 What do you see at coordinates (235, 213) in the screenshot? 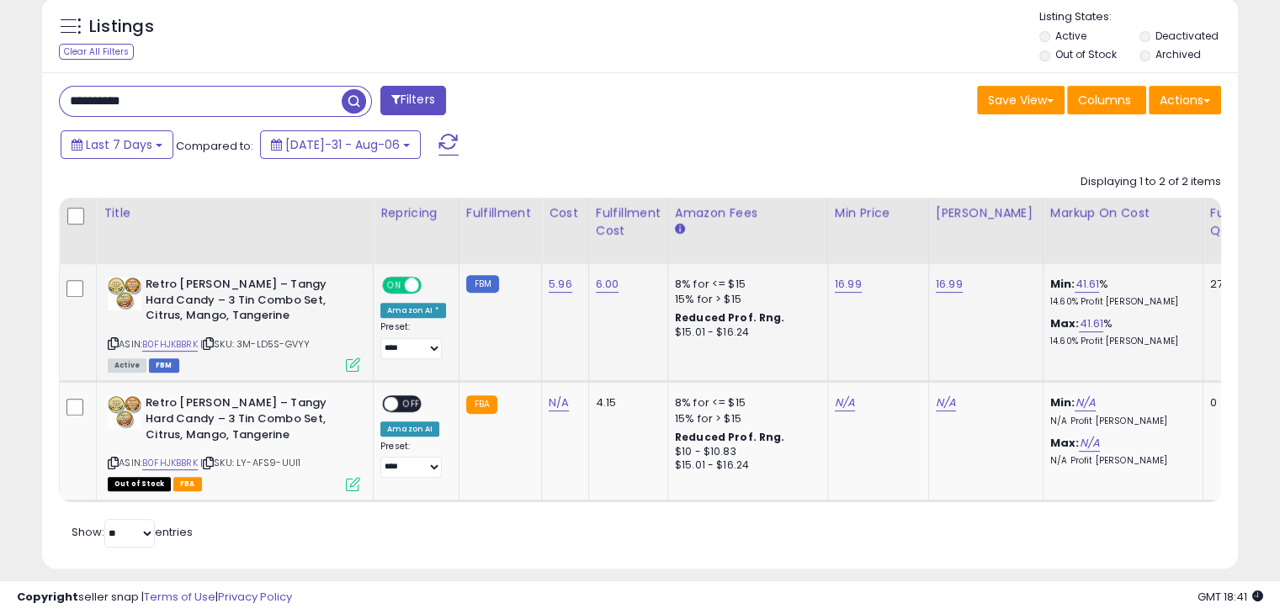
I see `div: Title` at bounding box center [235, 213].